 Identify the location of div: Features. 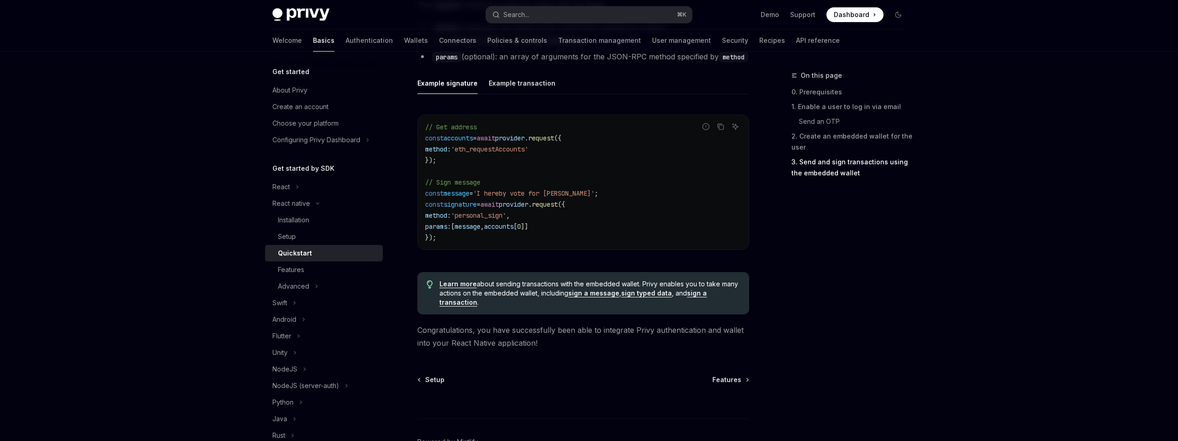
(291, 270).